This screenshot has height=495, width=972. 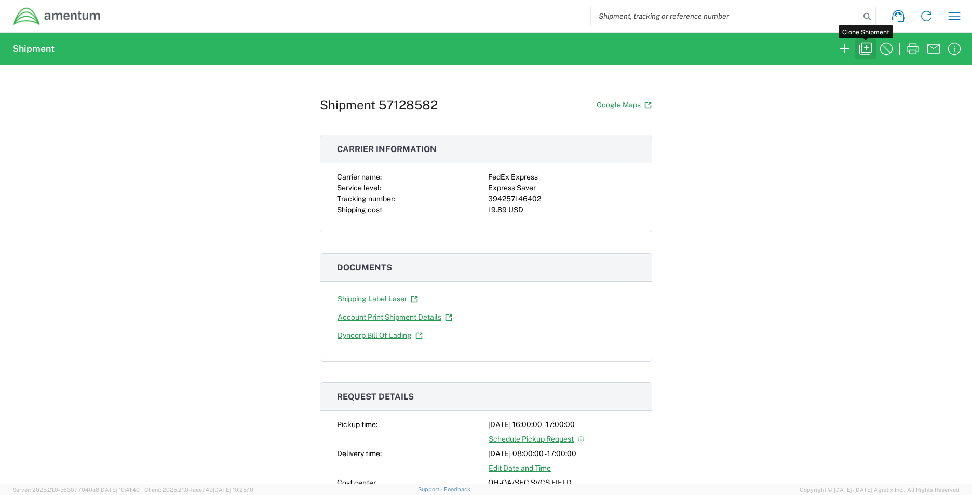 What do you see at coordinates (379, 105) in the screenshot?
I see `h1: Shipment 57128582` at bounding box center [379, 105].